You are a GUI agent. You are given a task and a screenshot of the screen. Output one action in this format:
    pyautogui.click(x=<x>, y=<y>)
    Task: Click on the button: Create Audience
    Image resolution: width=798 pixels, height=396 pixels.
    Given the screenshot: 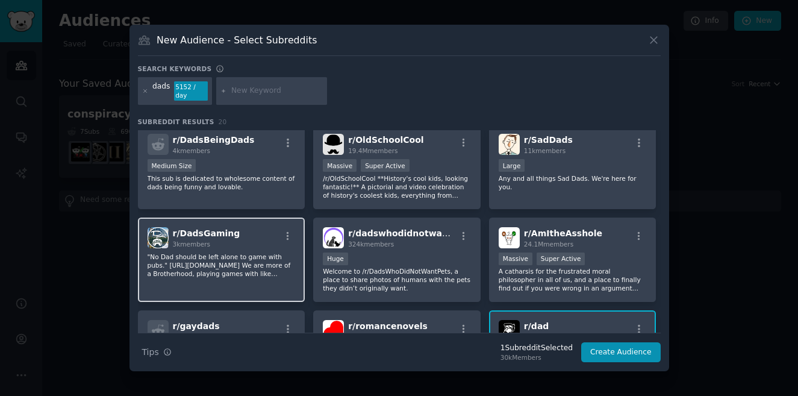 What is the action you would take?
    pyautogui.click(x=621, y=352)
    